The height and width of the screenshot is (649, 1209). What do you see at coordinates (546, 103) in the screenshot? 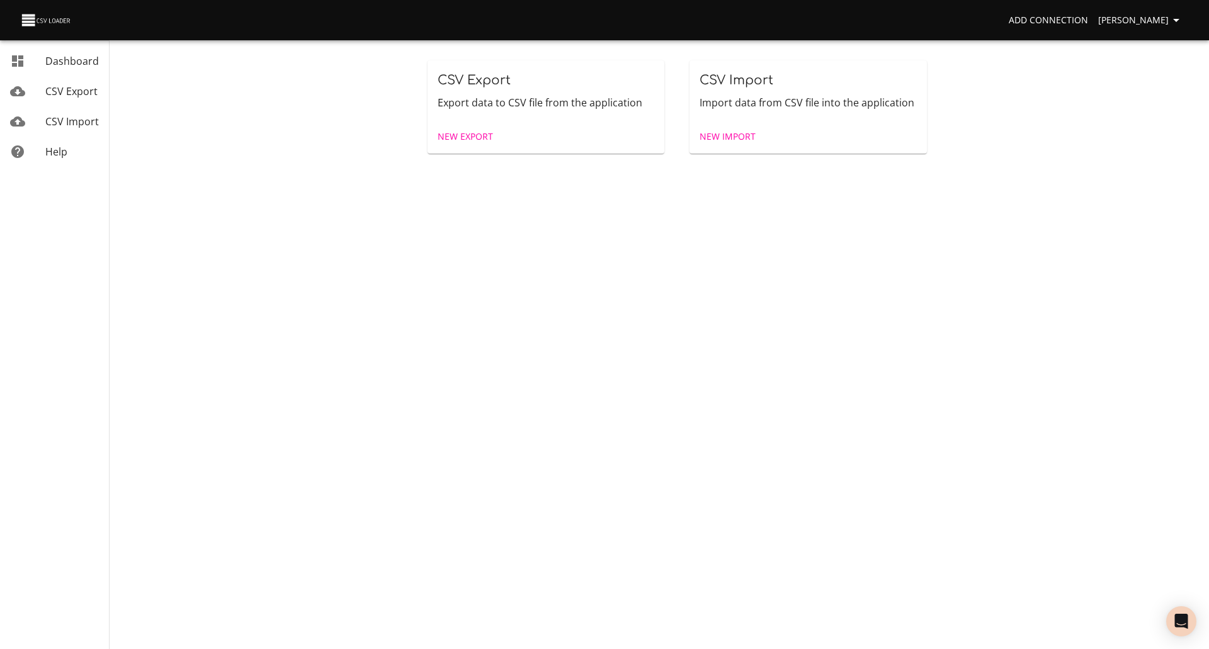
I see `p: Export data to CSV file from the application` at bounding box center [546, 103].